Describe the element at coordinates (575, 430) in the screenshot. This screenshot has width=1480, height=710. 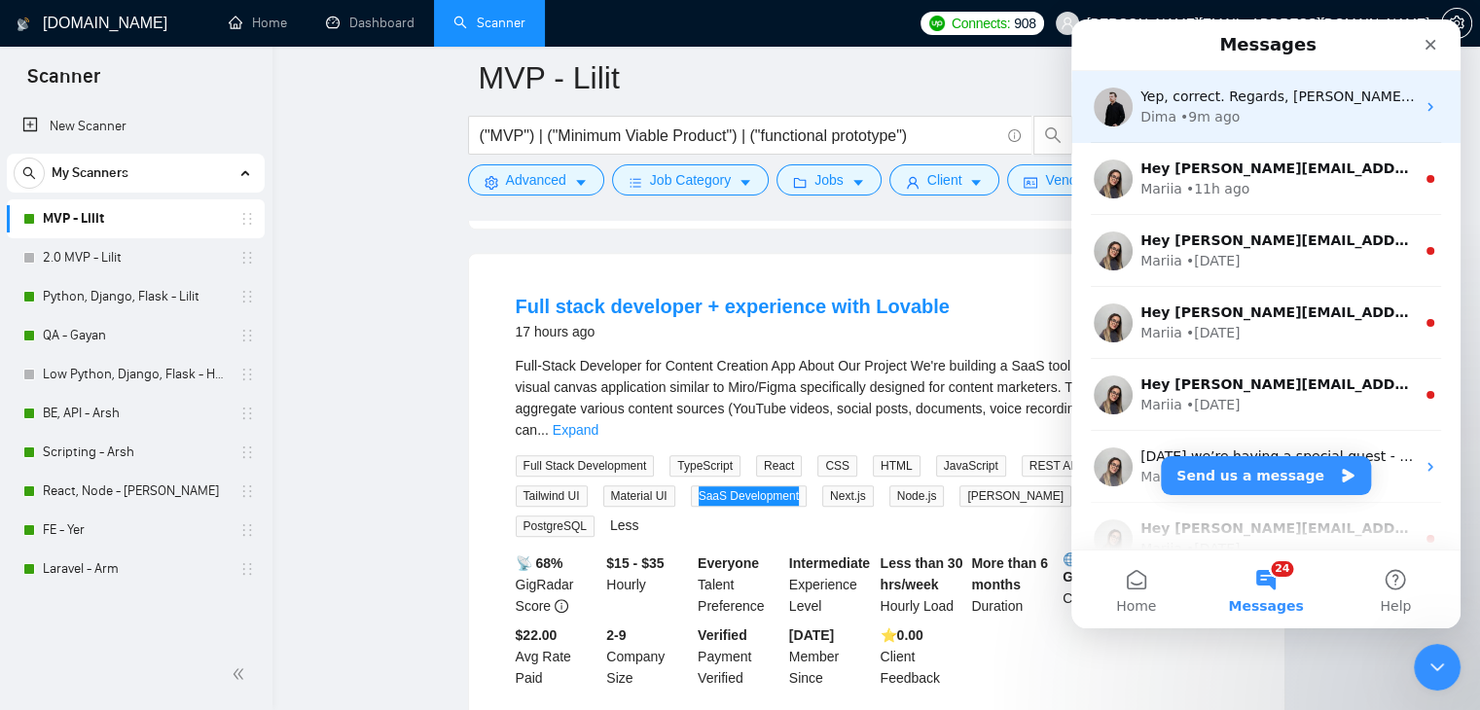
I see `a: Expand` at that location.